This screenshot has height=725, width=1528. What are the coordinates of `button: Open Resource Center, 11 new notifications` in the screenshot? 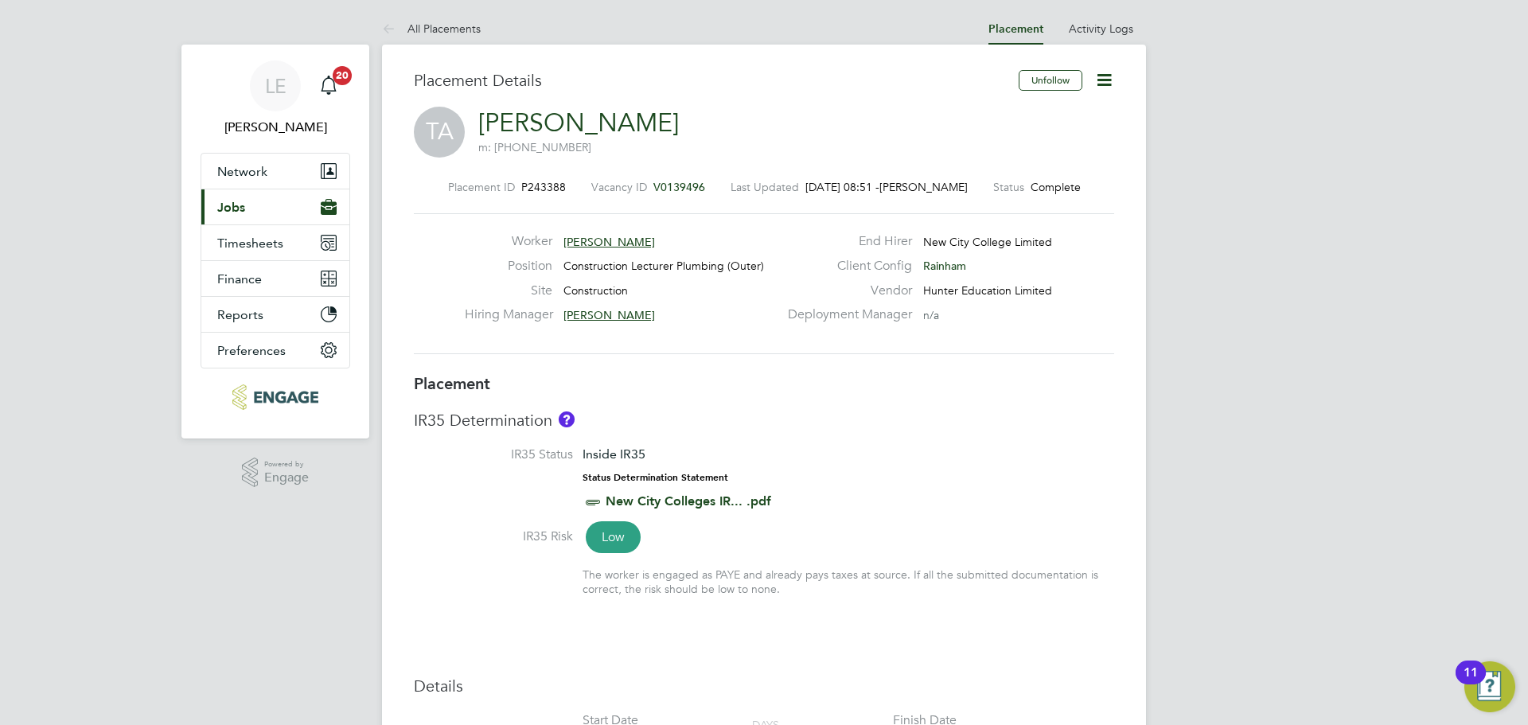 It's located at (1490, 687).